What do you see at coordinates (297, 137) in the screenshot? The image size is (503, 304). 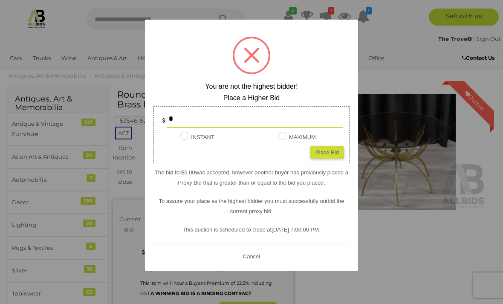 I see `label: MAXIMUM` at bounding box center [297, 137].